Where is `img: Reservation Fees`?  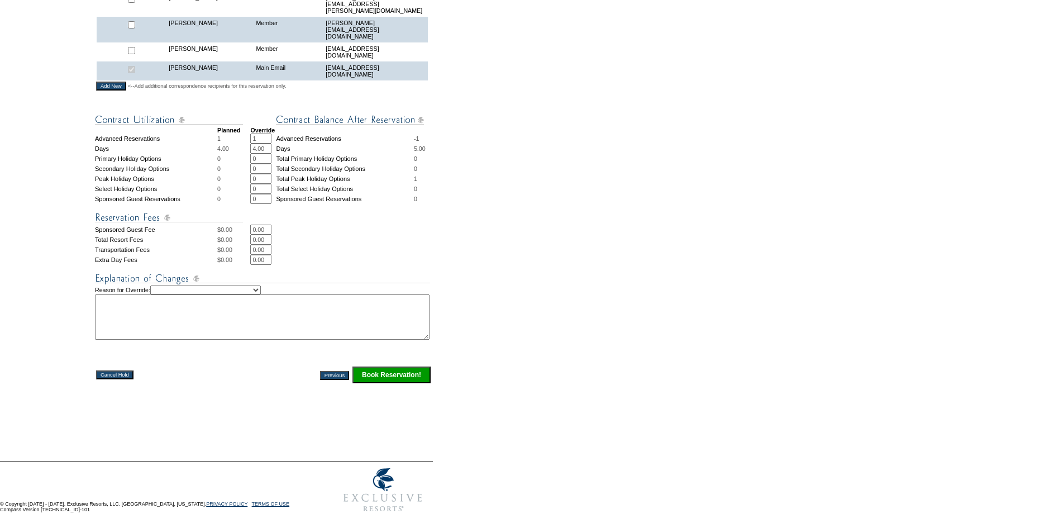 img: Reservation Fees is located at coordinates (169, 217).